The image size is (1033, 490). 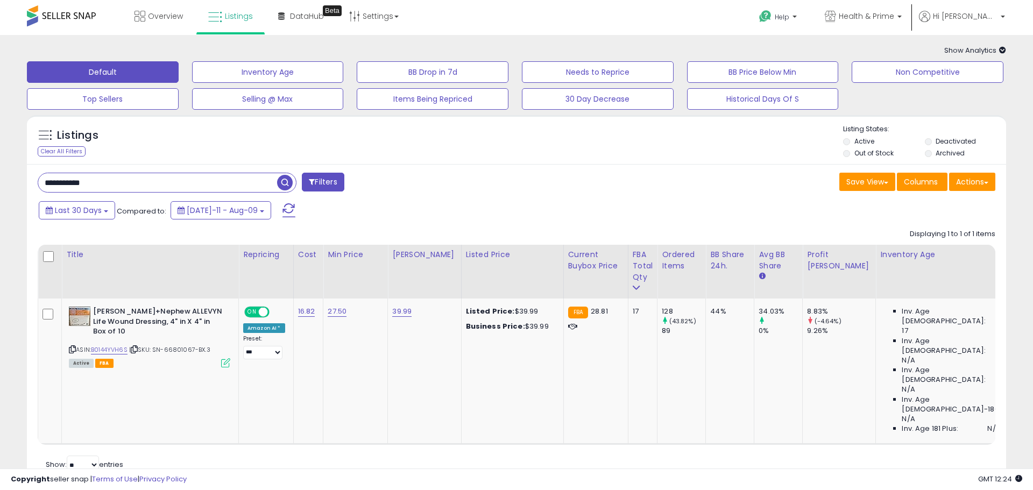 What do you see at coordinates (928, 72) in the screenshot?
I see `button: Non Competitive` at bounding box center [928, 72].